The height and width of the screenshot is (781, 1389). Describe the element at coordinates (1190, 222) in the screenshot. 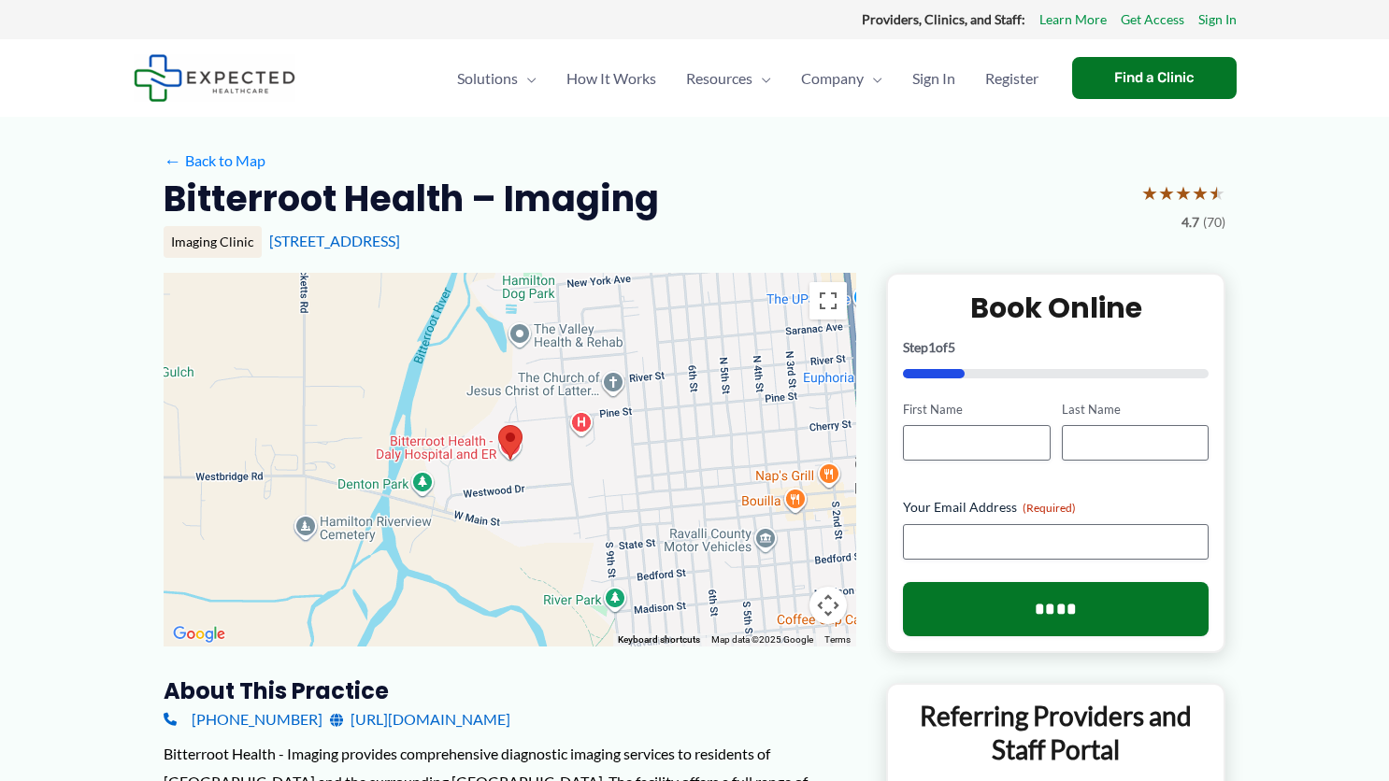

I see `span: 4.7` at that location.